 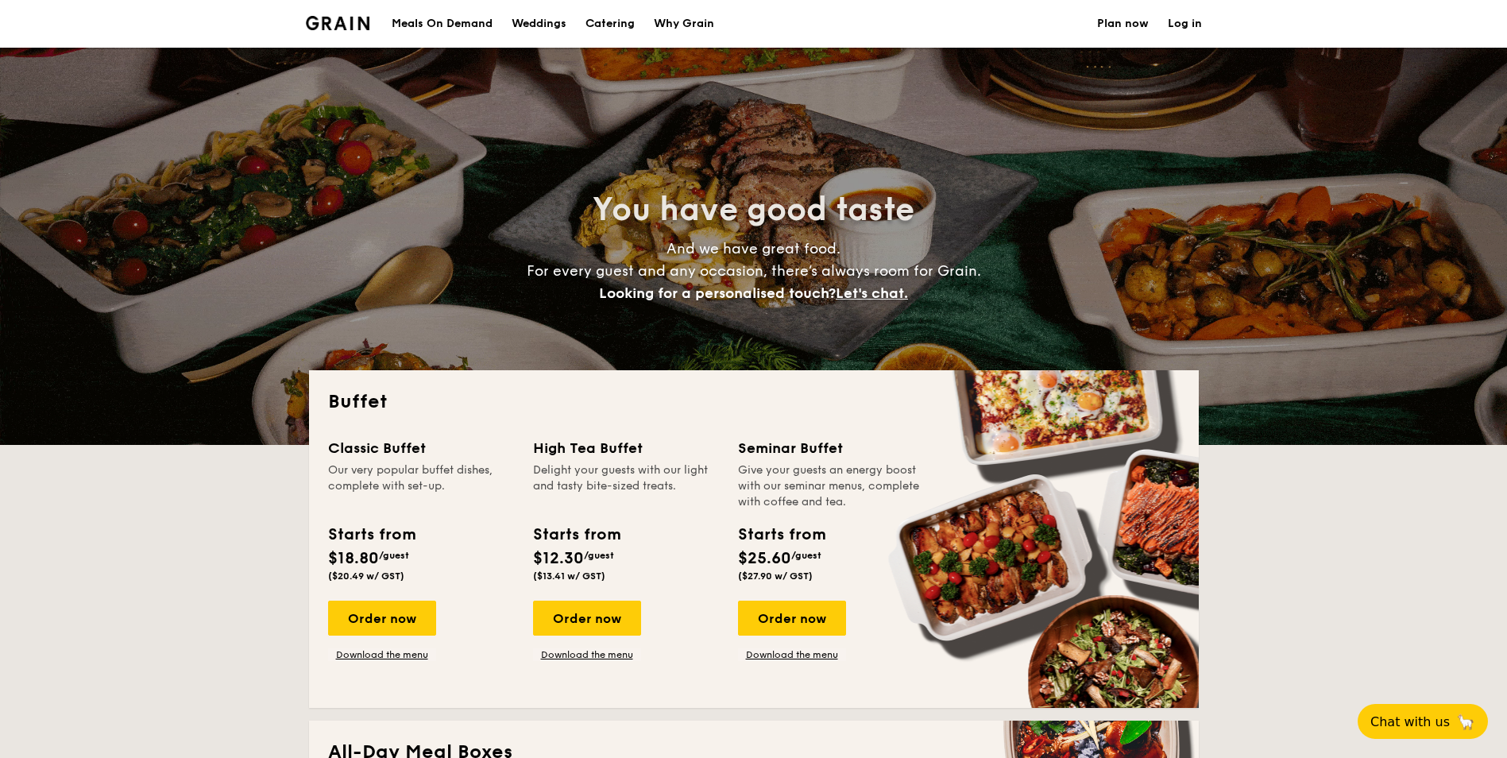 I want to click on span: $25.60, so click(x=764, y=558).